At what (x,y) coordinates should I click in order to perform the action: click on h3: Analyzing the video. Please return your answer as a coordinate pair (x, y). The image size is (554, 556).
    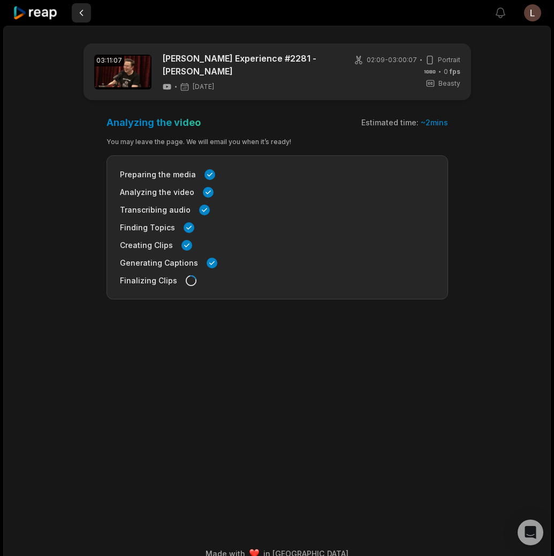
    Looking at the image, I should click on (154, 122).